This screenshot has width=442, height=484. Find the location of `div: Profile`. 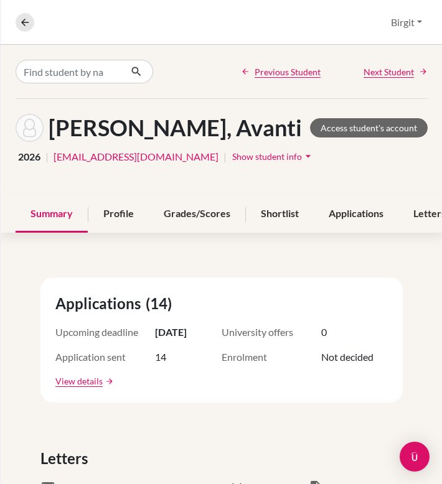

div: Profile is located at coordinates (118, 214).